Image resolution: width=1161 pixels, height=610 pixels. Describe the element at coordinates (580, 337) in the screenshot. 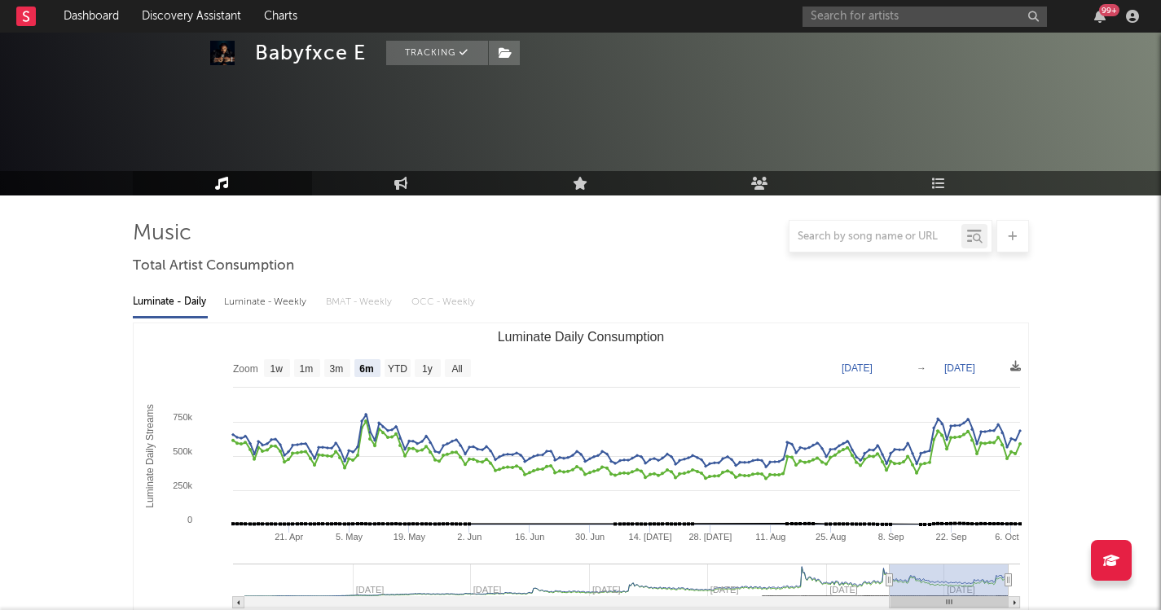

I see `text: Luminate Daily Consumption` at that location.